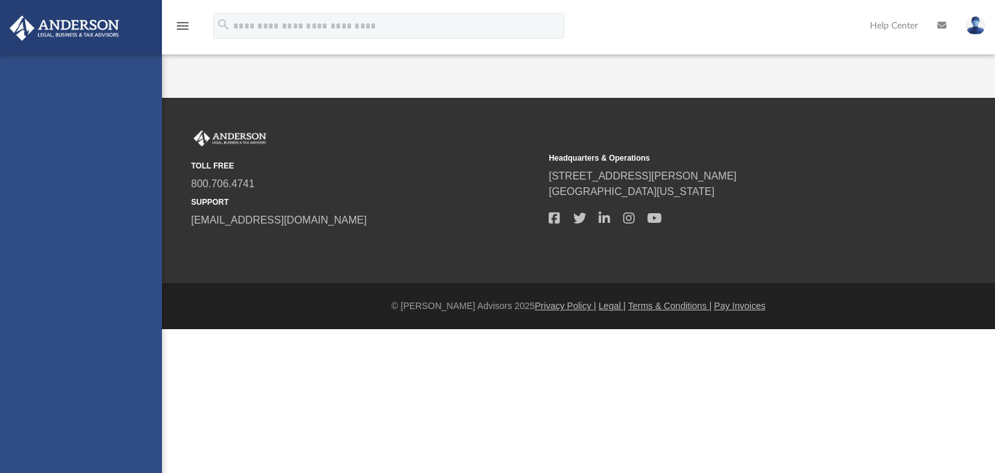 The height and width of the screenshot is (473, 995). I want to click on small: SUPPORT, so click(366, 202).